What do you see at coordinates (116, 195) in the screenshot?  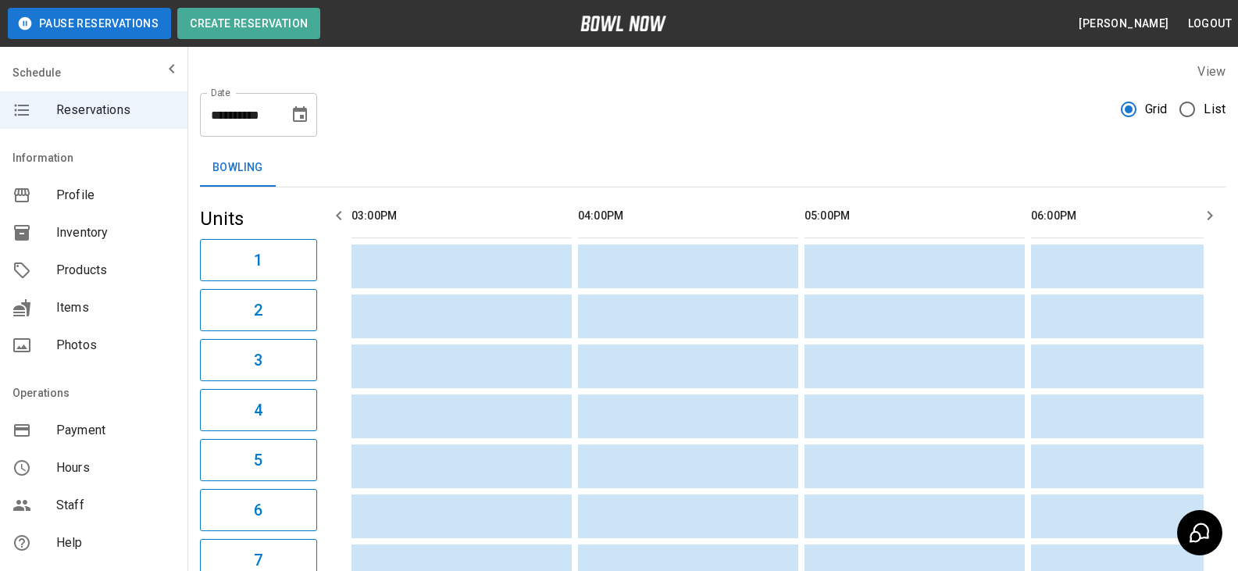 I see `span: Profile` at bounding box center [116, 195].